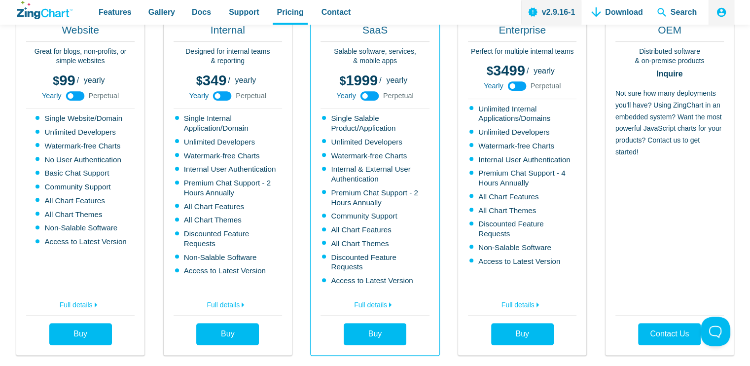 The height and width of the screenshot is (366, 750). What do you see at coordinates (80, 56) in the screenshot?
I see `p: Great for blogs, non-profits, or simple websites` at bounding box center [80, 56].